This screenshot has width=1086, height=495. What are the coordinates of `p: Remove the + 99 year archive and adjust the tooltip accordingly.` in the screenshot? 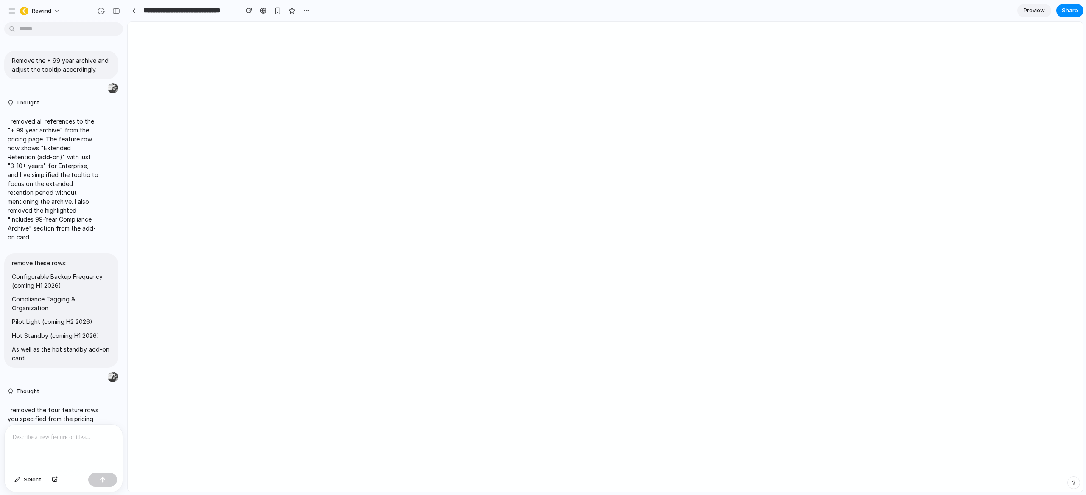 It's located at (61, 65).